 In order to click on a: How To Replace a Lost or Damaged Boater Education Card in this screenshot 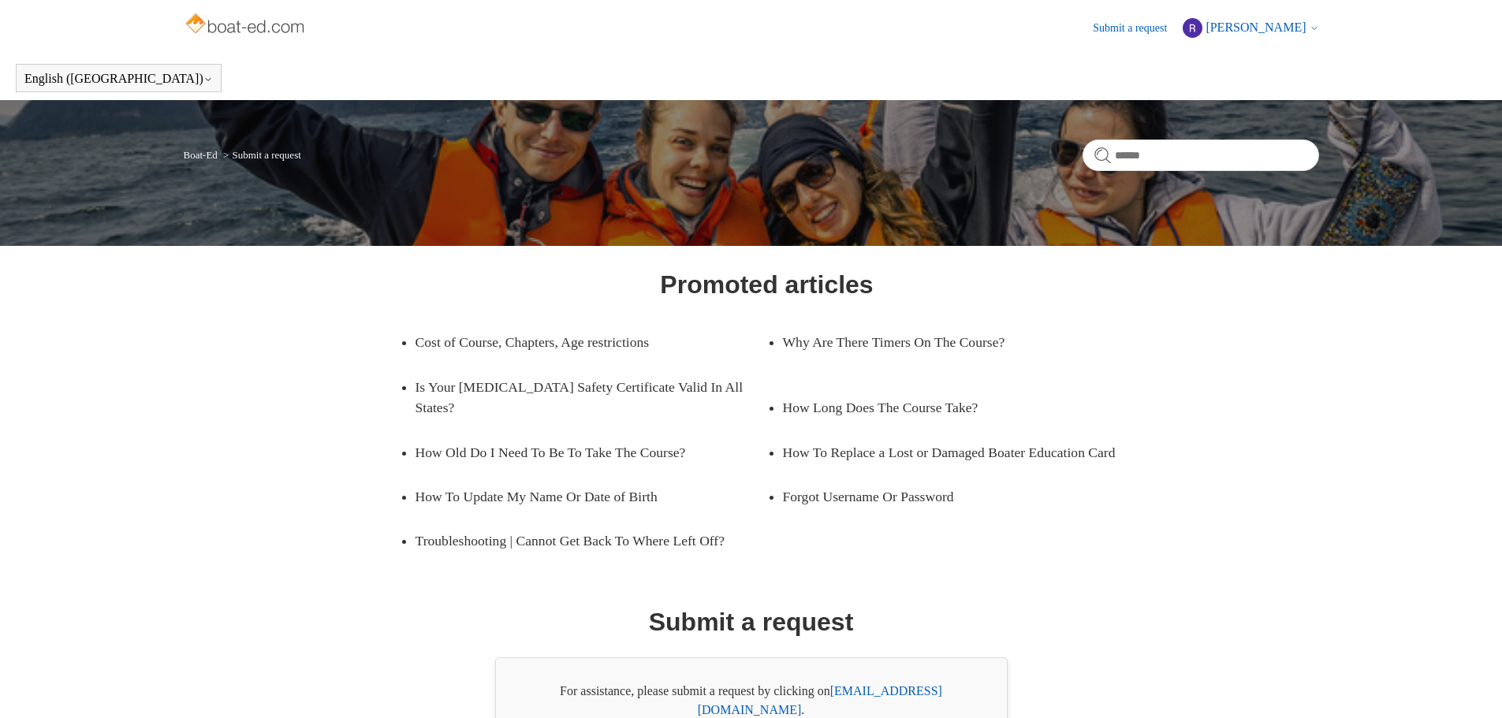, I will do `click(959, 452)`.